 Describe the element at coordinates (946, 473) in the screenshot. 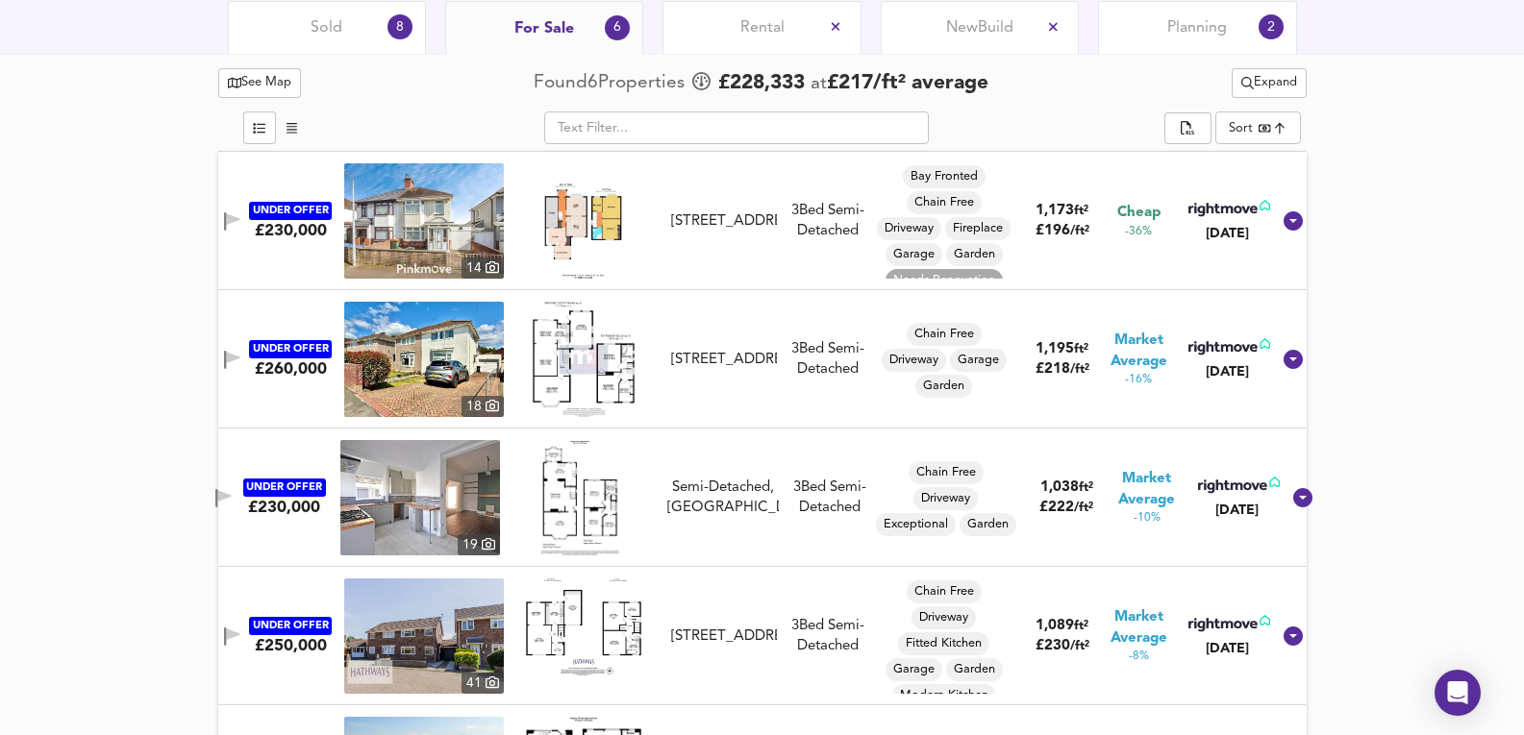

I see `span: Chain Free` at that location.